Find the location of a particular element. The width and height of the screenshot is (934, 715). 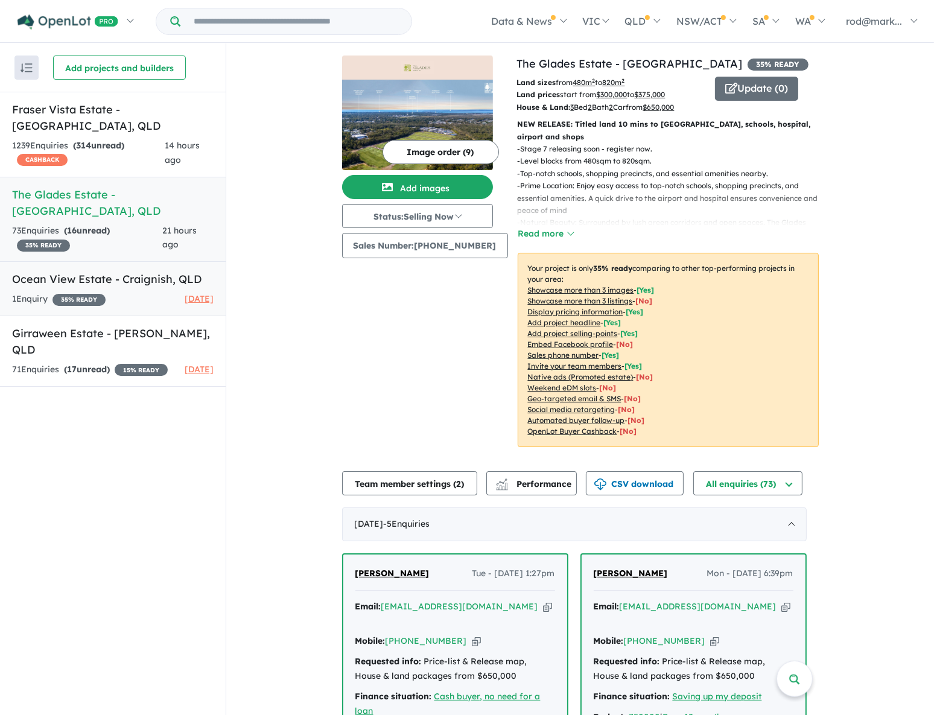

span: 15 % READY is located at coordinates (141, 370).